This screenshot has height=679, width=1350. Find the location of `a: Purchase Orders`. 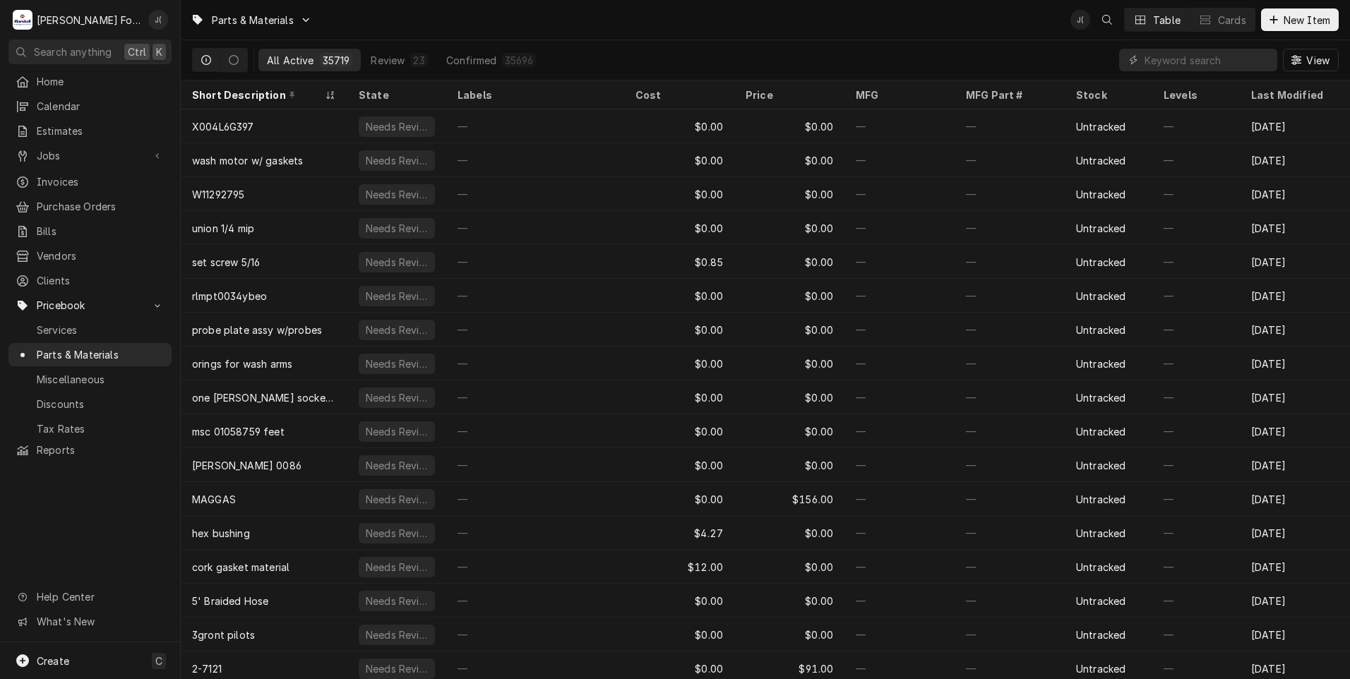

a: Purchase Orders is located at coordinates (90, 206).